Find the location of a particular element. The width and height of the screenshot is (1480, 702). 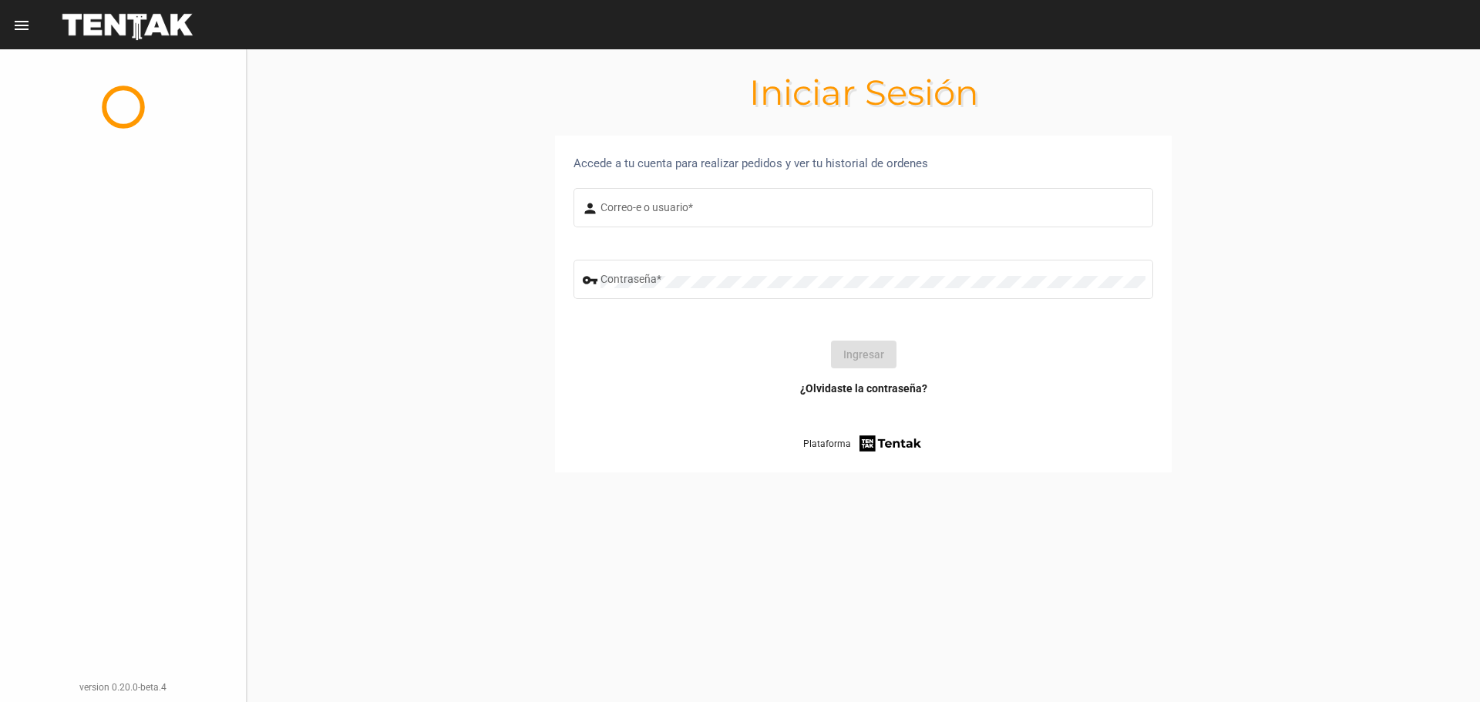

img: tentak-firm.png is located at coordinates (890, 443).